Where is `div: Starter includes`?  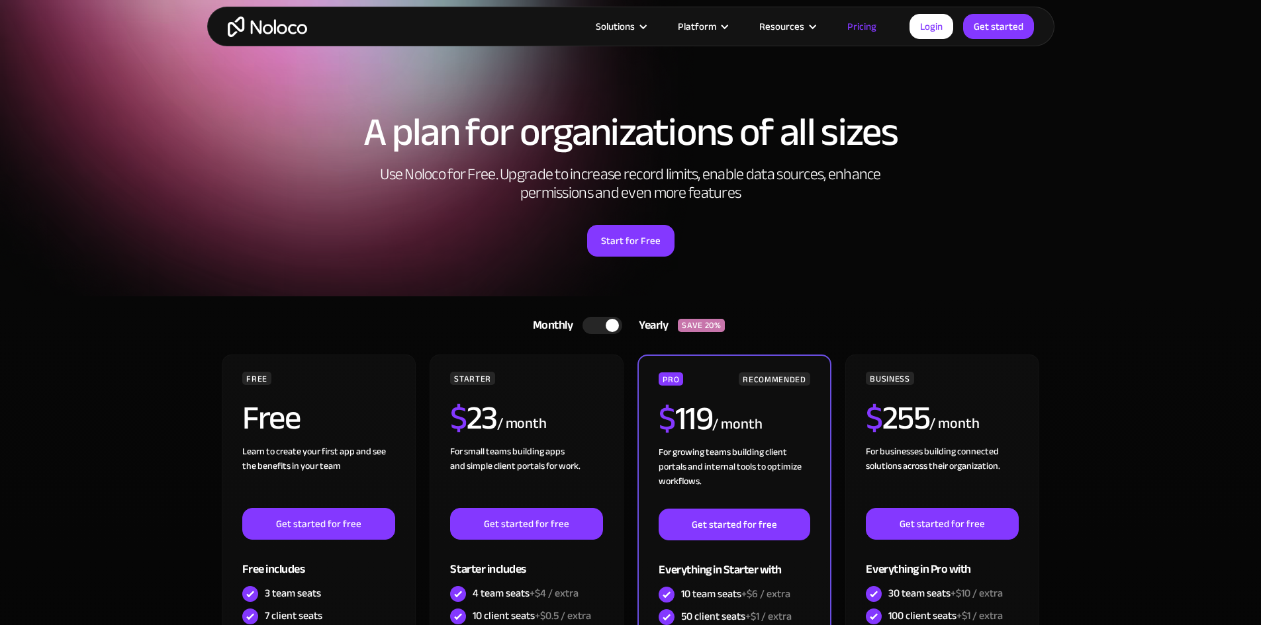
div: Starter includes is located at coordinates (526, 561).